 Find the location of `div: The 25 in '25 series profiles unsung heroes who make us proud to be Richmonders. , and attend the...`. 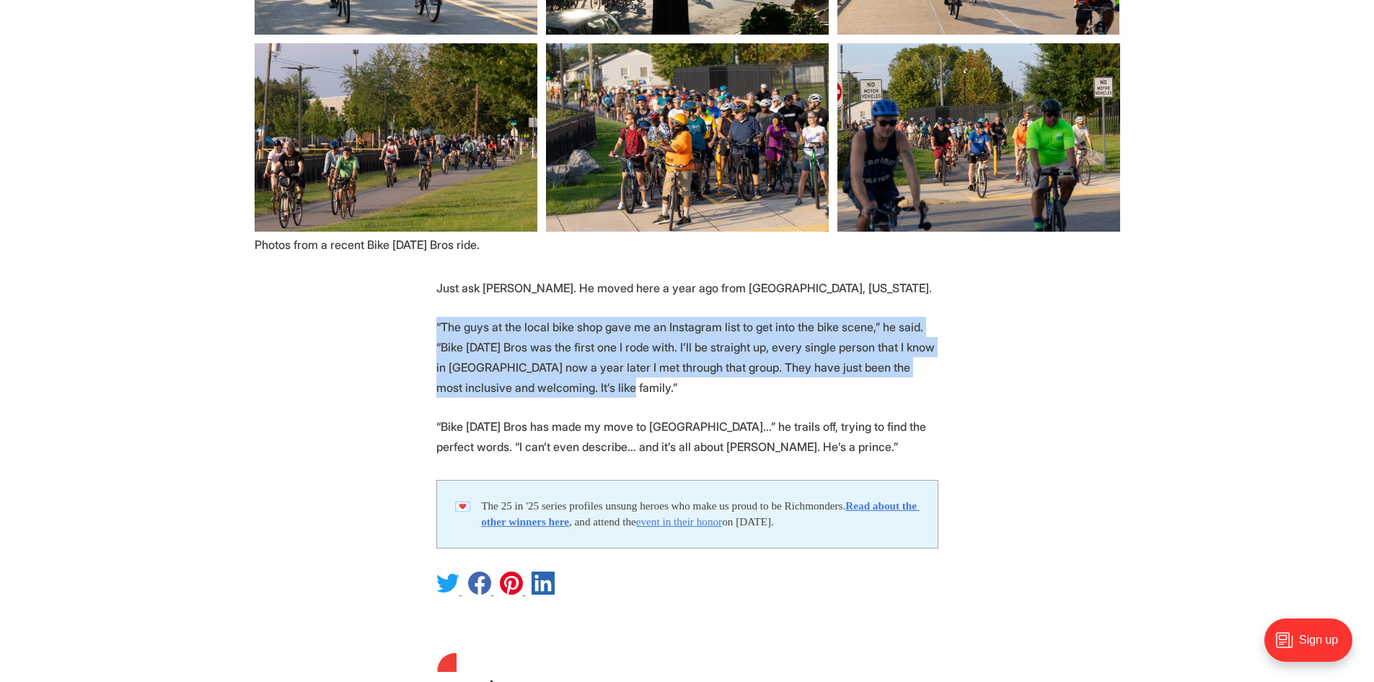

div: The 25 in '25 series profiles unsung heroes who make us proud to be Richmonders. , and attend the... is located at coordinates (700, 514).